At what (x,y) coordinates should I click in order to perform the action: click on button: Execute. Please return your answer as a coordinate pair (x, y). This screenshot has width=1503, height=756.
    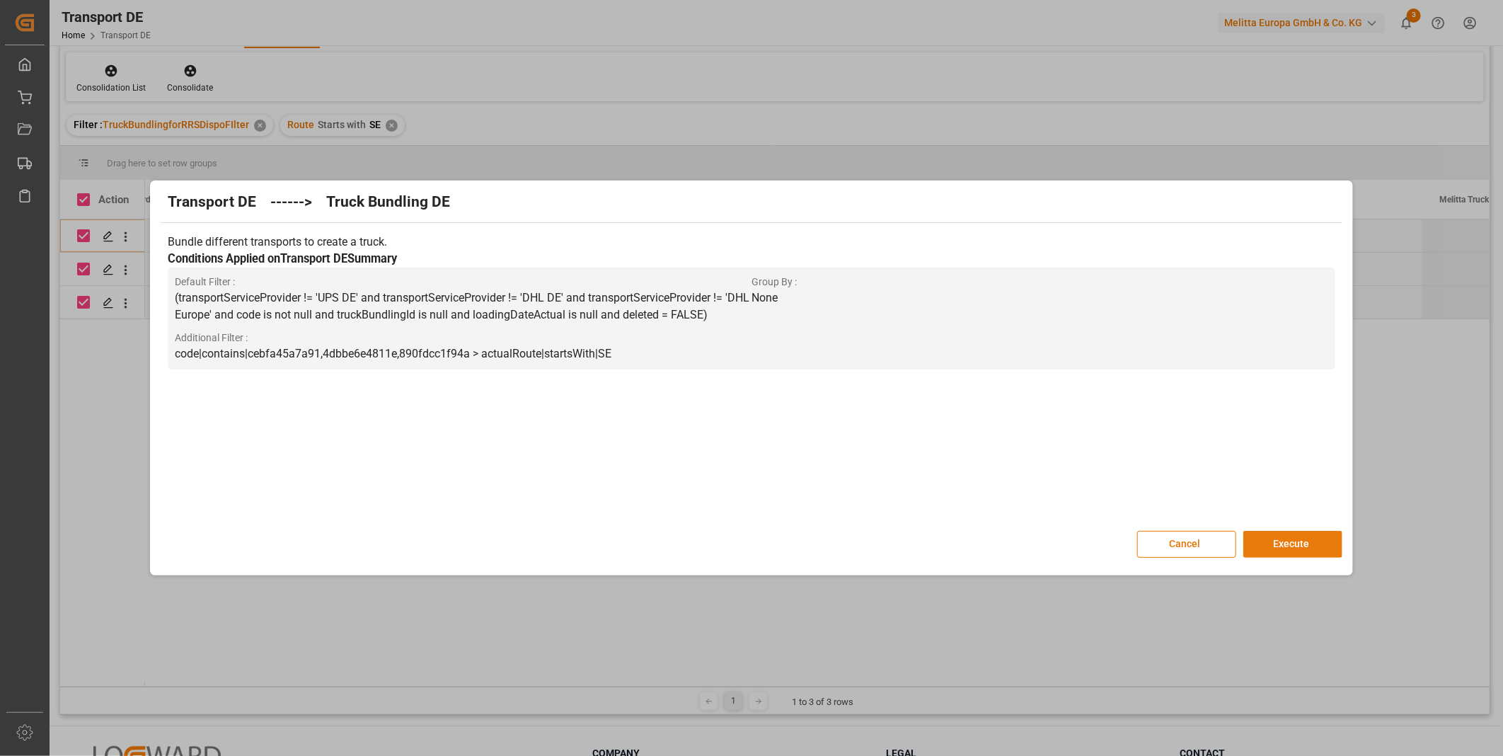
    Looking at the image, I should click on (1293, 544).